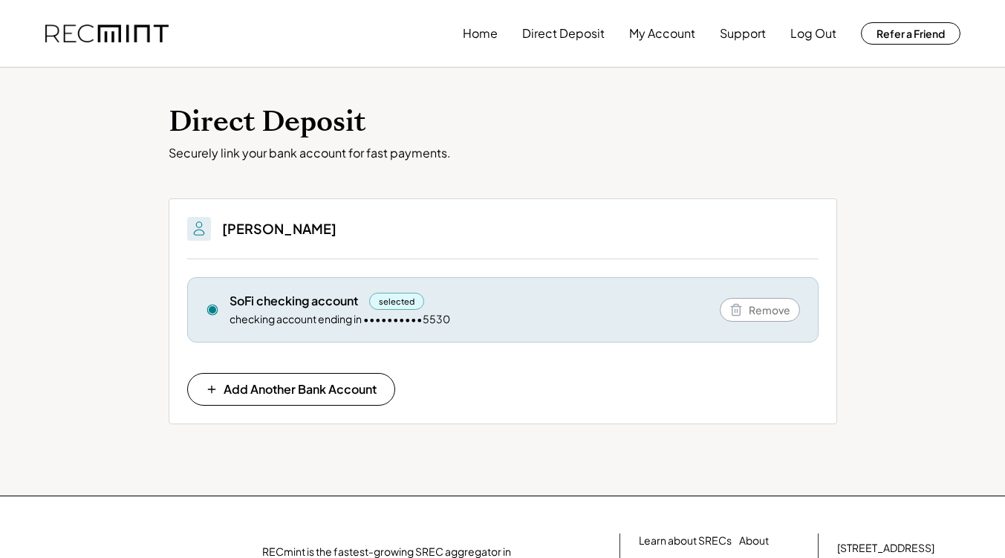 The height and width of the screenshot is (558, 1005). I want to click on div: checking account ending in ••••••••••5530, so click(339, 319).